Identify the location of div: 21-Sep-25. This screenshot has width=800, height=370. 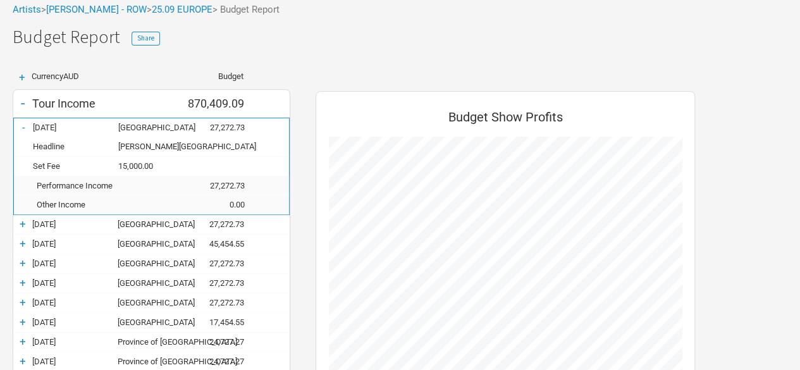
(75, 224).